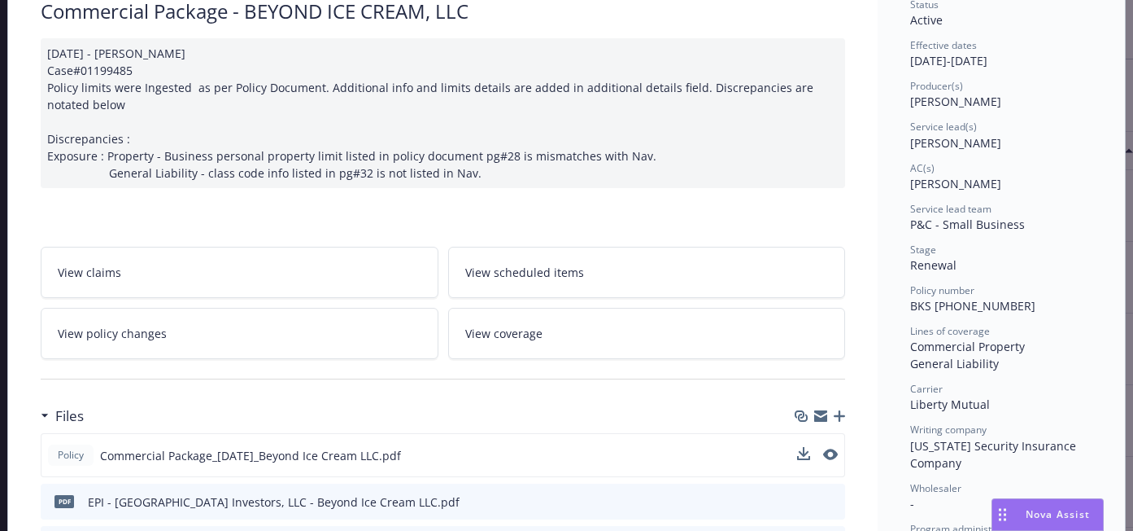  What do you see at coordinates (69, 416) in the screenshot?
I see `h3: Files` at bounding box center [69, 416].